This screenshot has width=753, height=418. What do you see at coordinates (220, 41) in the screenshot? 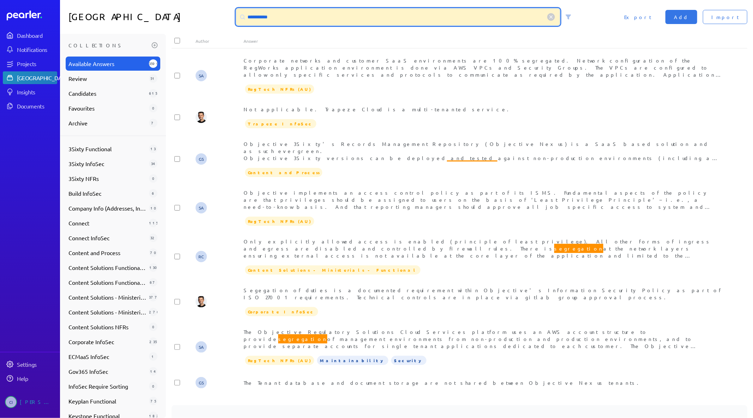
I see `div: Author` at bounding box center [220, 41].